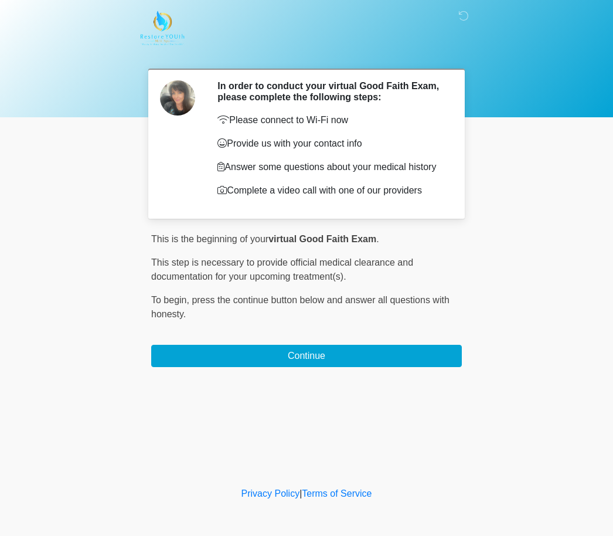 The image size is (613, 536). Describe the element at coordinates (178, 98) in the screenshot. I see `img: Agent Avatar` at that location.